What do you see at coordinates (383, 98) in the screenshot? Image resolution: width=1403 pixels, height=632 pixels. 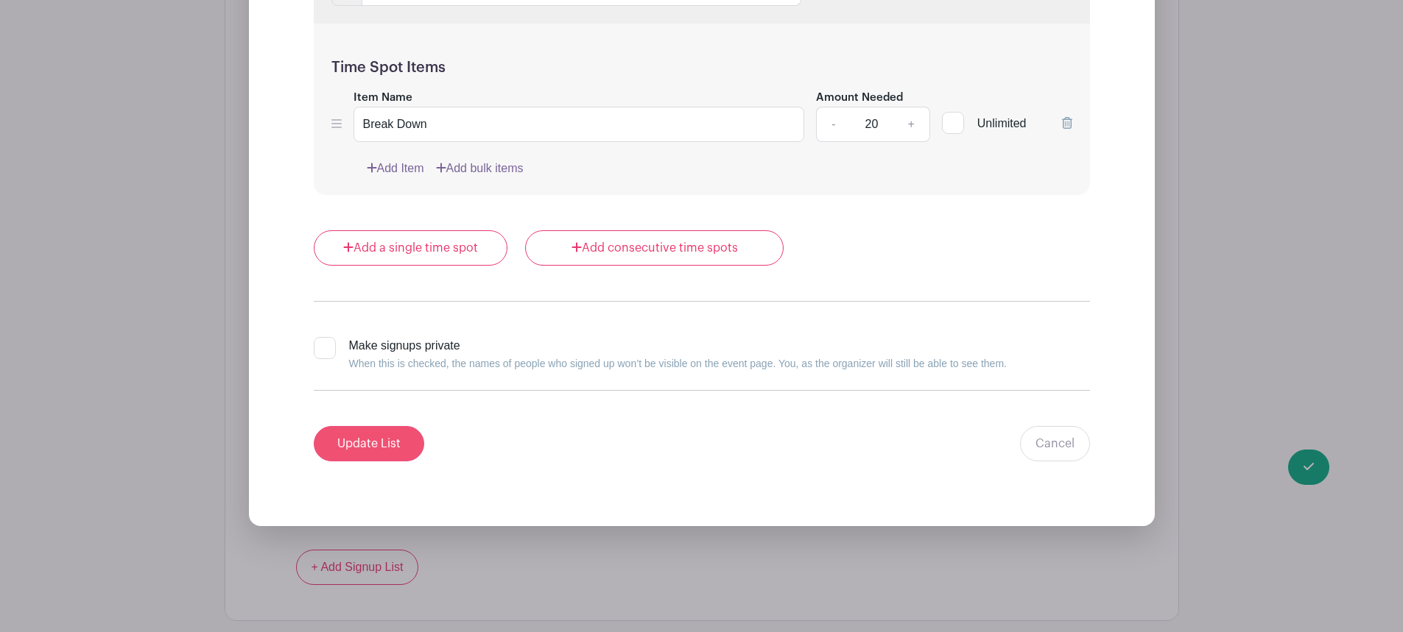 I see `label: Item Name` at bounding box center [383, 98].